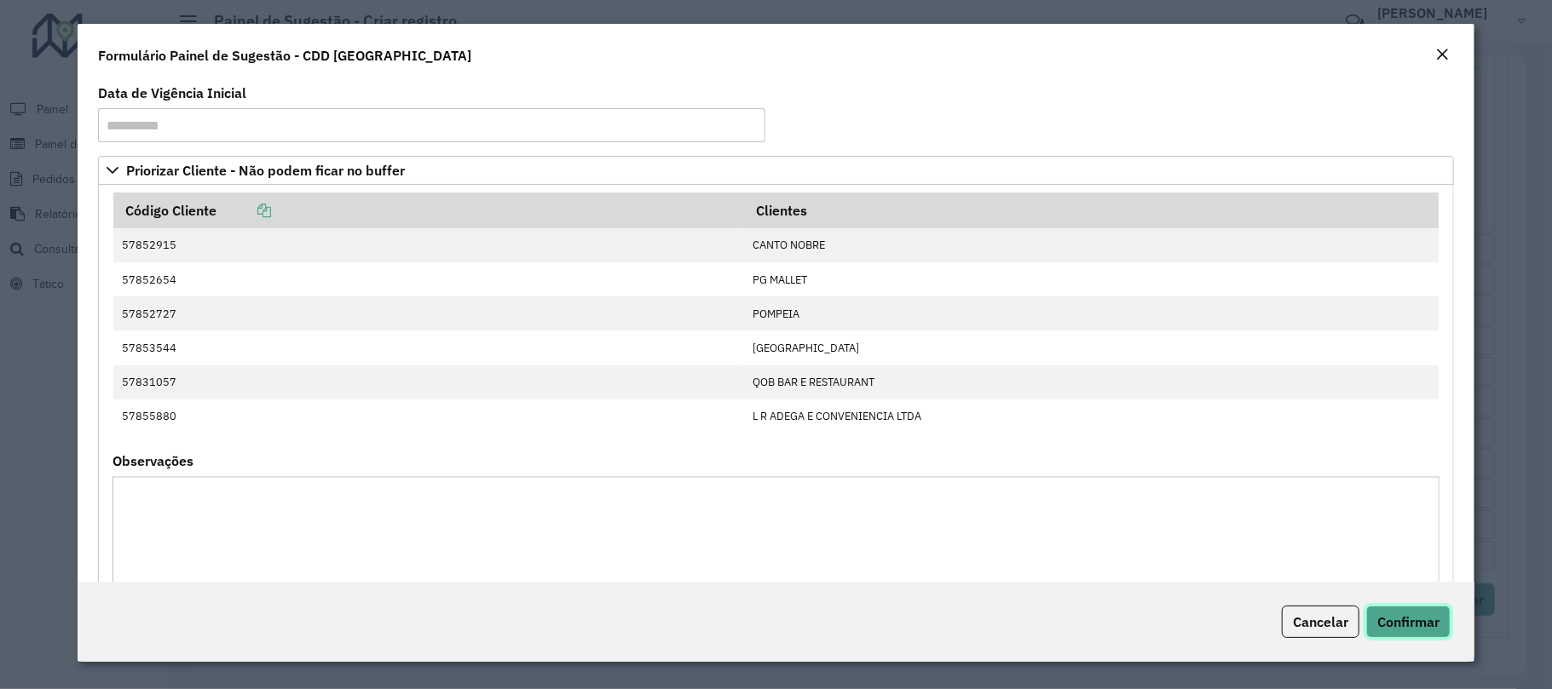 This screenshot has width=1552, height=689. What do you see at coordinates (1091, 417) in the screenshot?
I see `td: L R ADEGA E CONVENIENCIA LTDA` at bounding box center [1091, 417].